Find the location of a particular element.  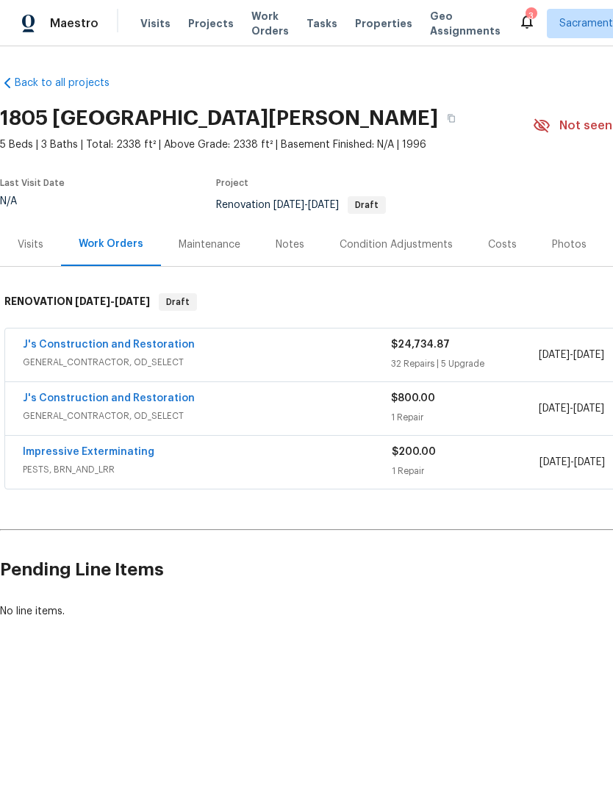

span: $24,734.87 is located at coordinates (420, 345).